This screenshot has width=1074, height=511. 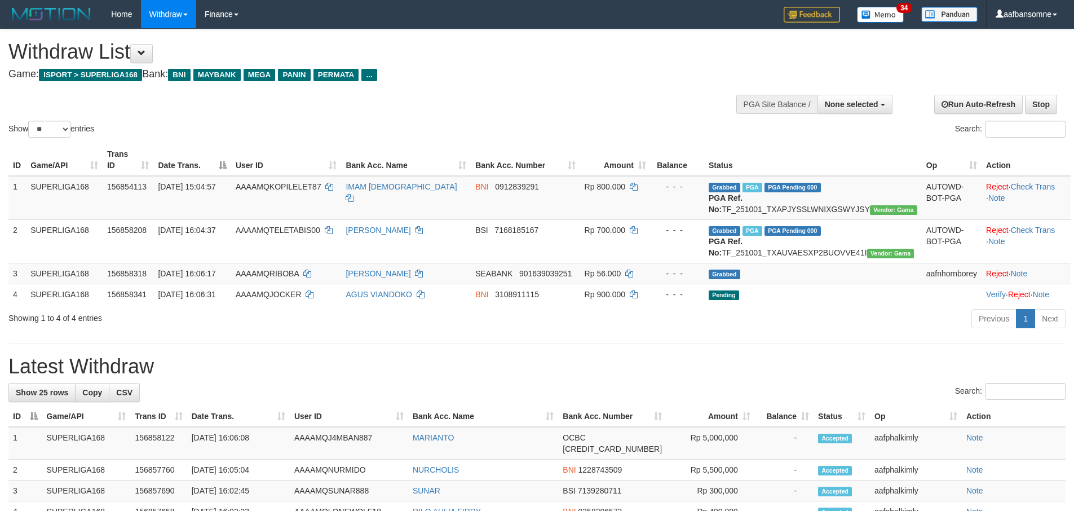 What do you see at coordinates (17, 198) in the screenshot?
I see `td: 1` at bounding box center [17, 198].